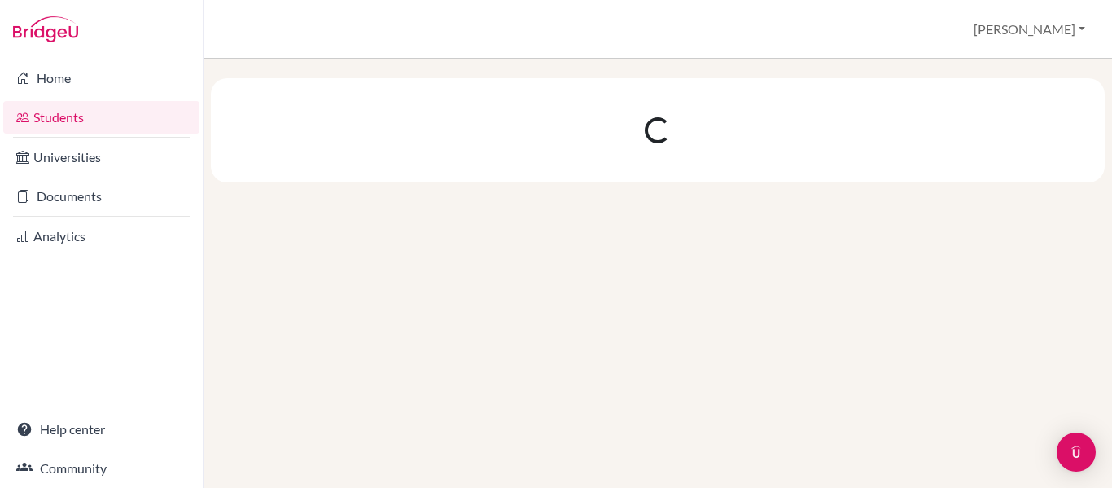  I want to click on a: Universities, so click(101, 157).